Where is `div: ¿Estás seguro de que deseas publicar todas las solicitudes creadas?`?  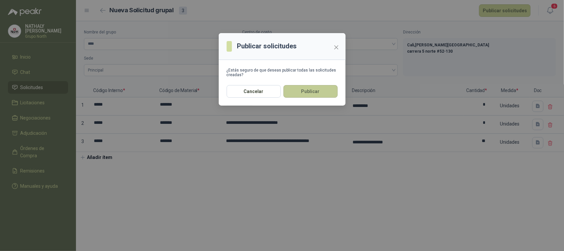 div: ¿Estás seguro de que deseas publicar todas las solicitudes creadas? is located at coordinates (282, 72).